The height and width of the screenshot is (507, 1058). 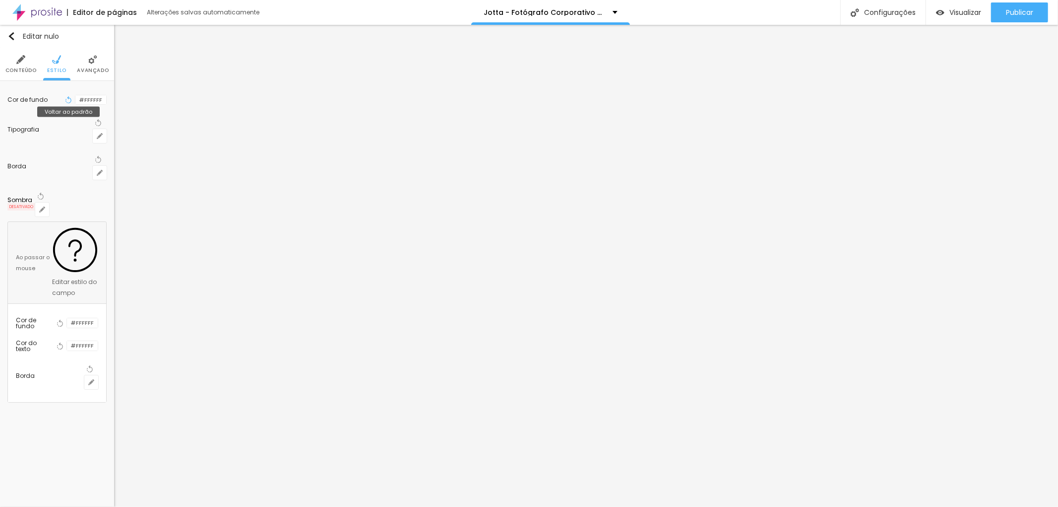 I want to click on font: Alterações salvas automaticamente, so click(x=203, y=12).